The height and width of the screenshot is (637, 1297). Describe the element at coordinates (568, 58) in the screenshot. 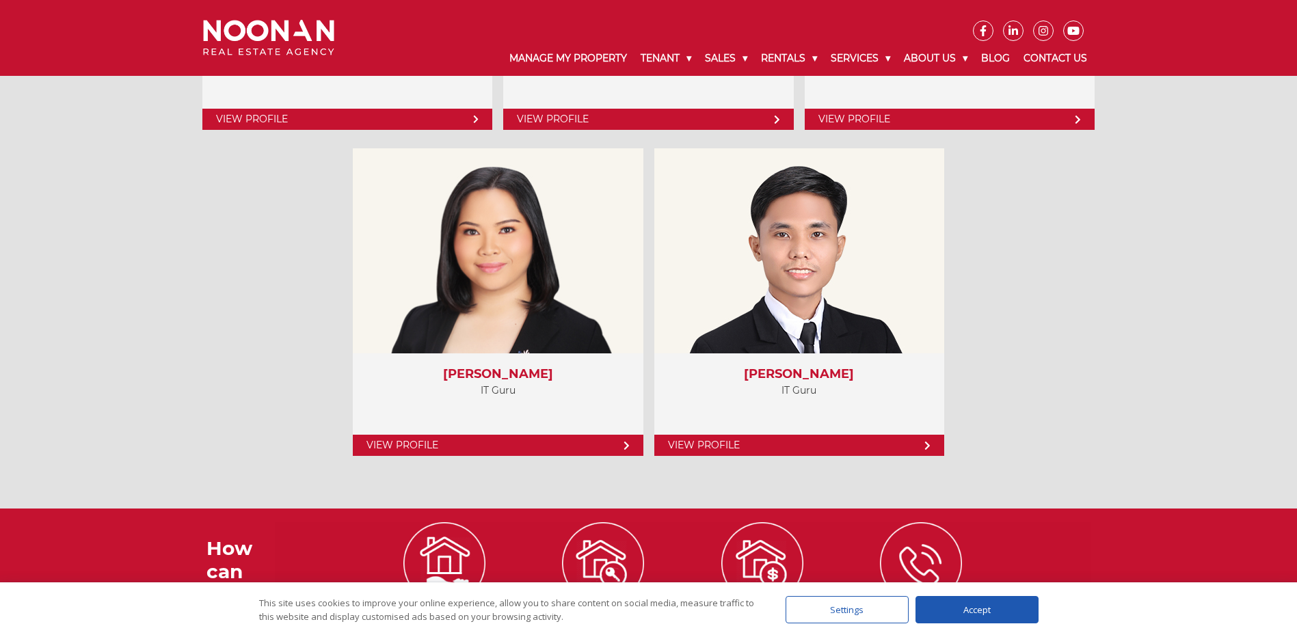

I see `a: Manage My Property` at that location.